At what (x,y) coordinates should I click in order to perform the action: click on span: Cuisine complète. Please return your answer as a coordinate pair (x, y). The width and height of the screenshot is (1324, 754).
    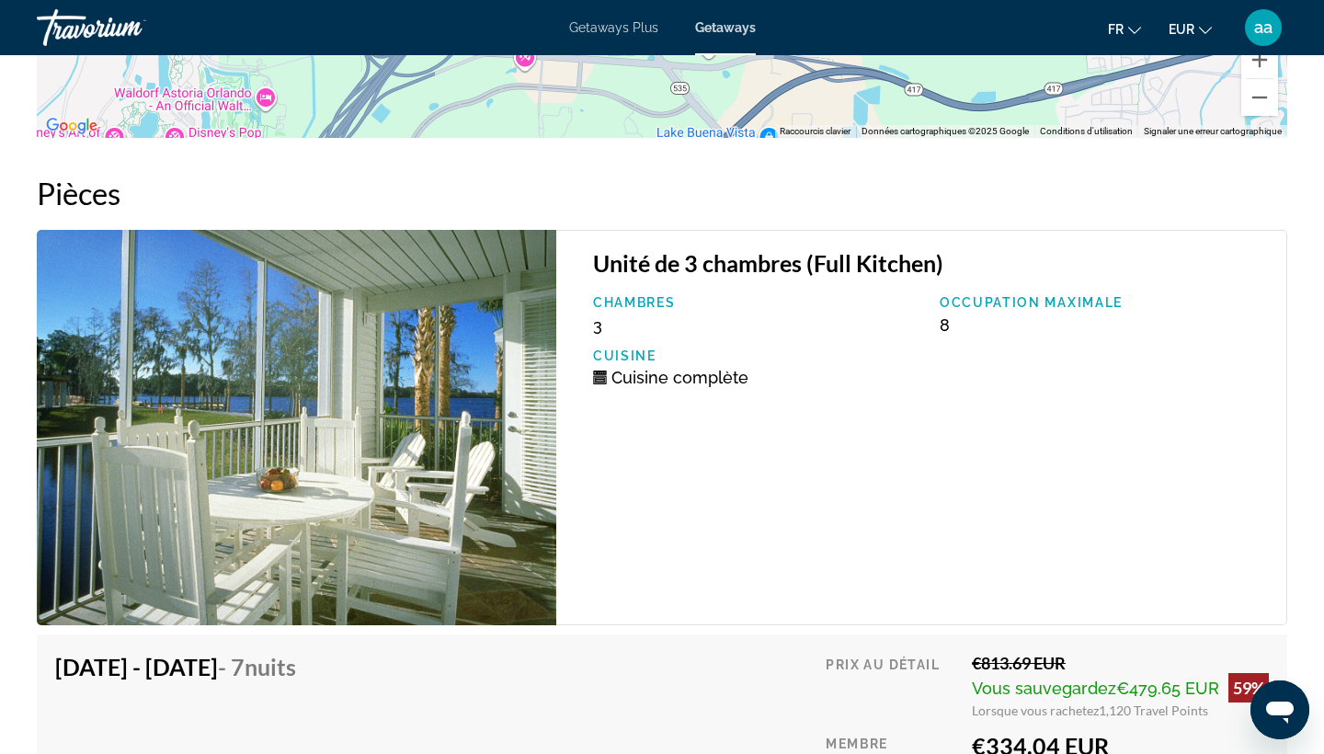
    Looking at the image, I should click on (680, 377).